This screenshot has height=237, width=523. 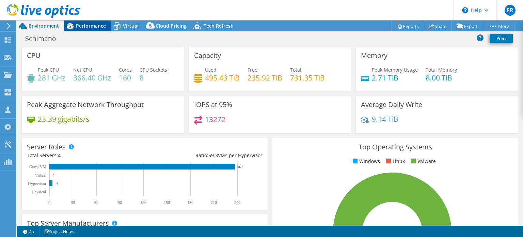 I want to click on h3: Peak Aggregate Network Throughput, so click(x=85, y=104).